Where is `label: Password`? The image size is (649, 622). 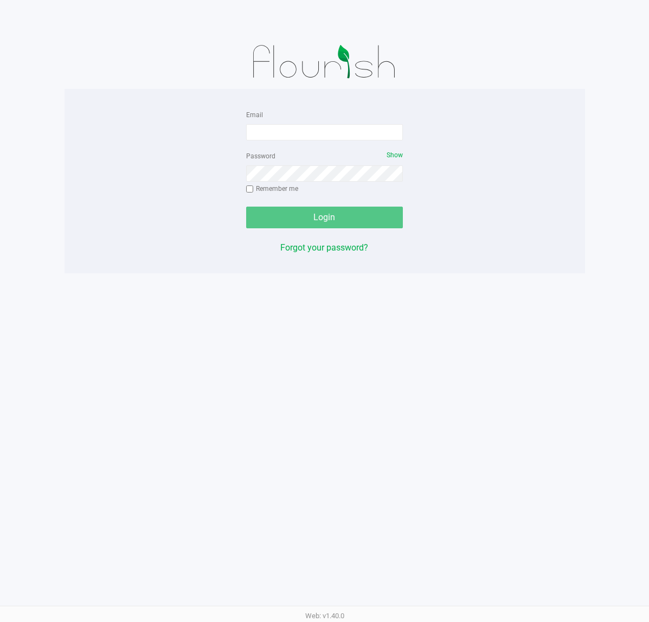
label: Password is located at coordinates (261, 156).